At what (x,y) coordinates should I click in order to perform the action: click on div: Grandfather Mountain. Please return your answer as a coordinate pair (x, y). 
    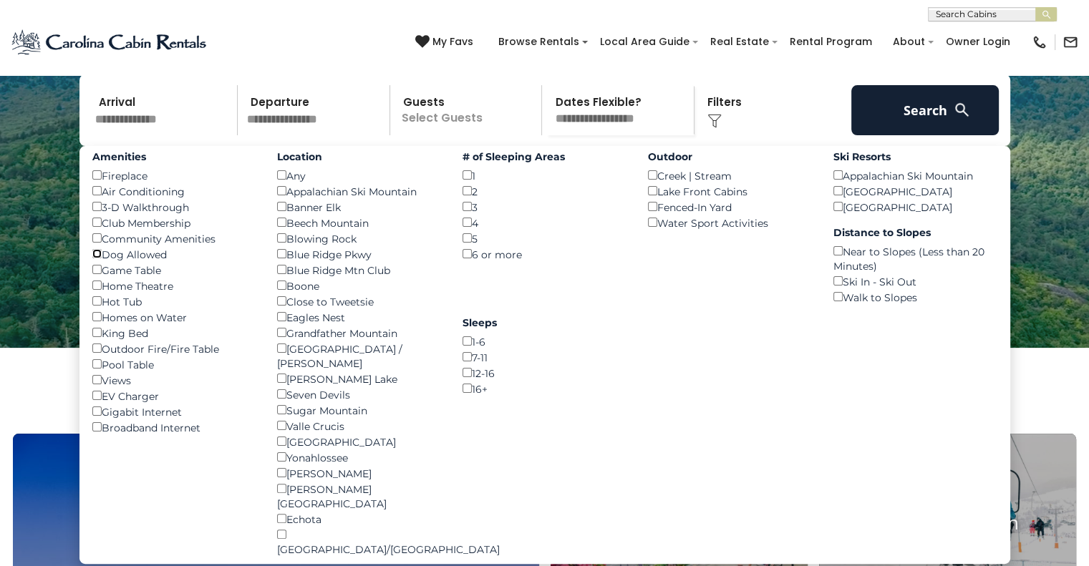
    Looking at the image, I should click on (359, 333).